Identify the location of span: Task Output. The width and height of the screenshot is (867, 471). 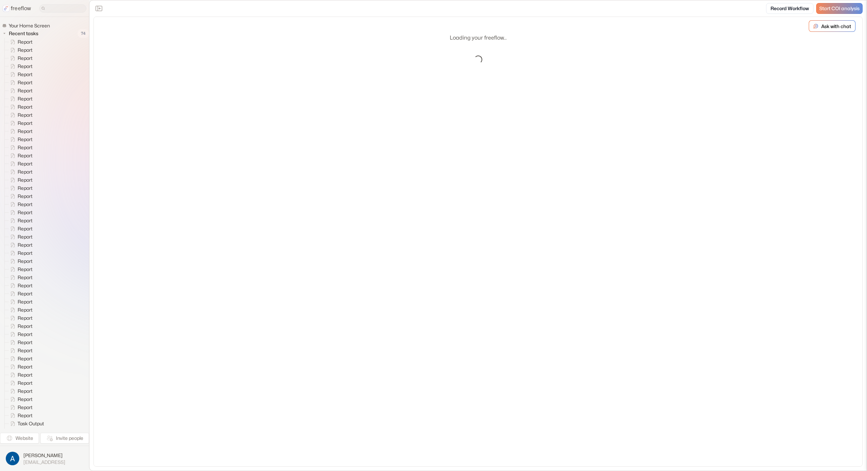
(31, 424).